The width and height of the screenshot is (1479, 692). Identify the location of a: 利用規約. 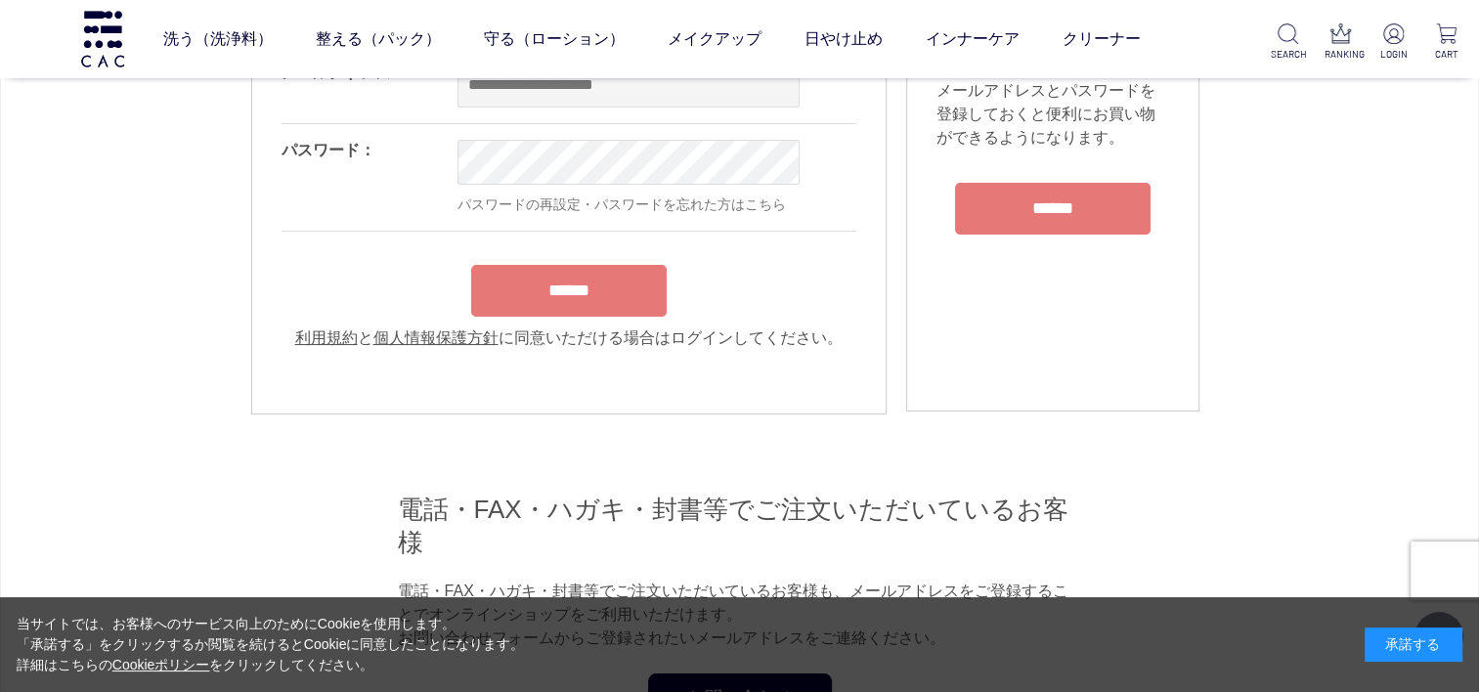
(327, 337).